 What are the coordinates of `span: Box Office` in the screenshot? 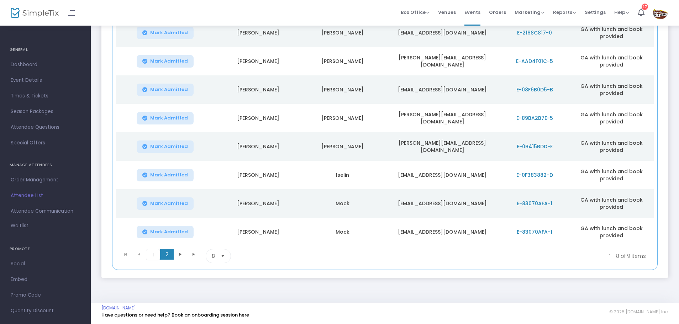 It's located at (415, 12).